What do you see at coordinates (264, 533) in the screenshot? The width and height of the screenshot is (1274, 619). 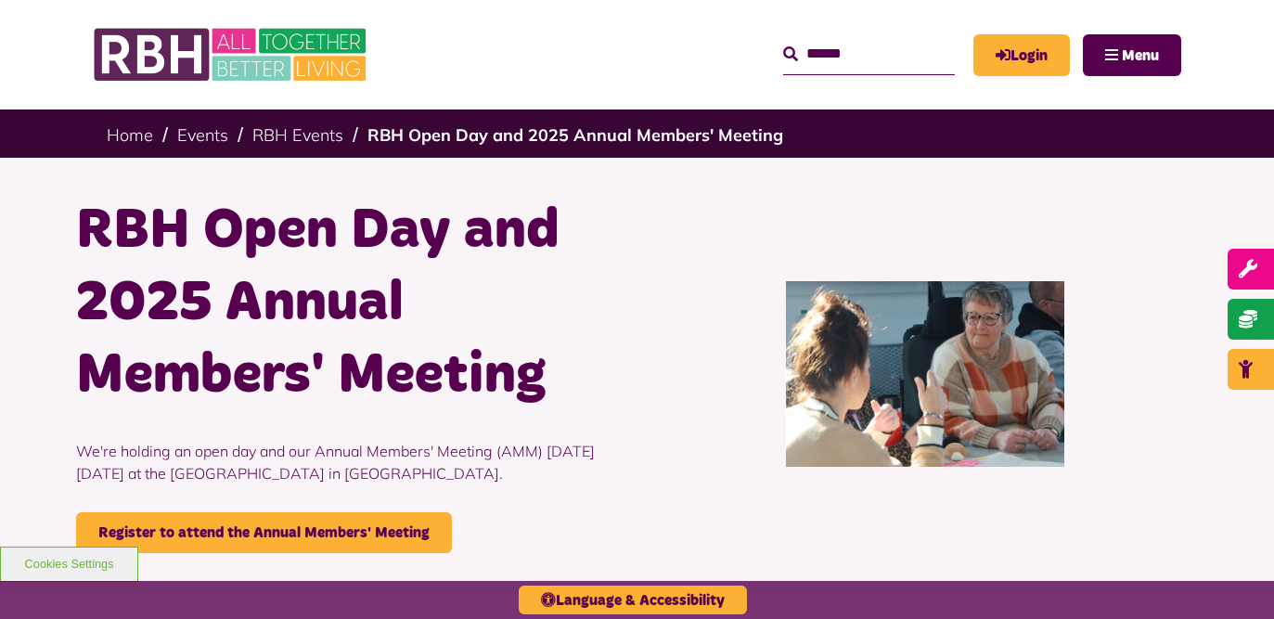 I see `a: Register to attend the Annual Members' Meeting` at bounding box center [264, 533].